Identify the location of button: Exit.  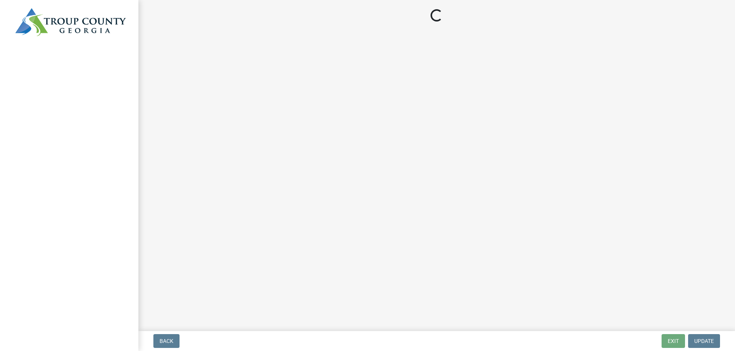
(673, 341).